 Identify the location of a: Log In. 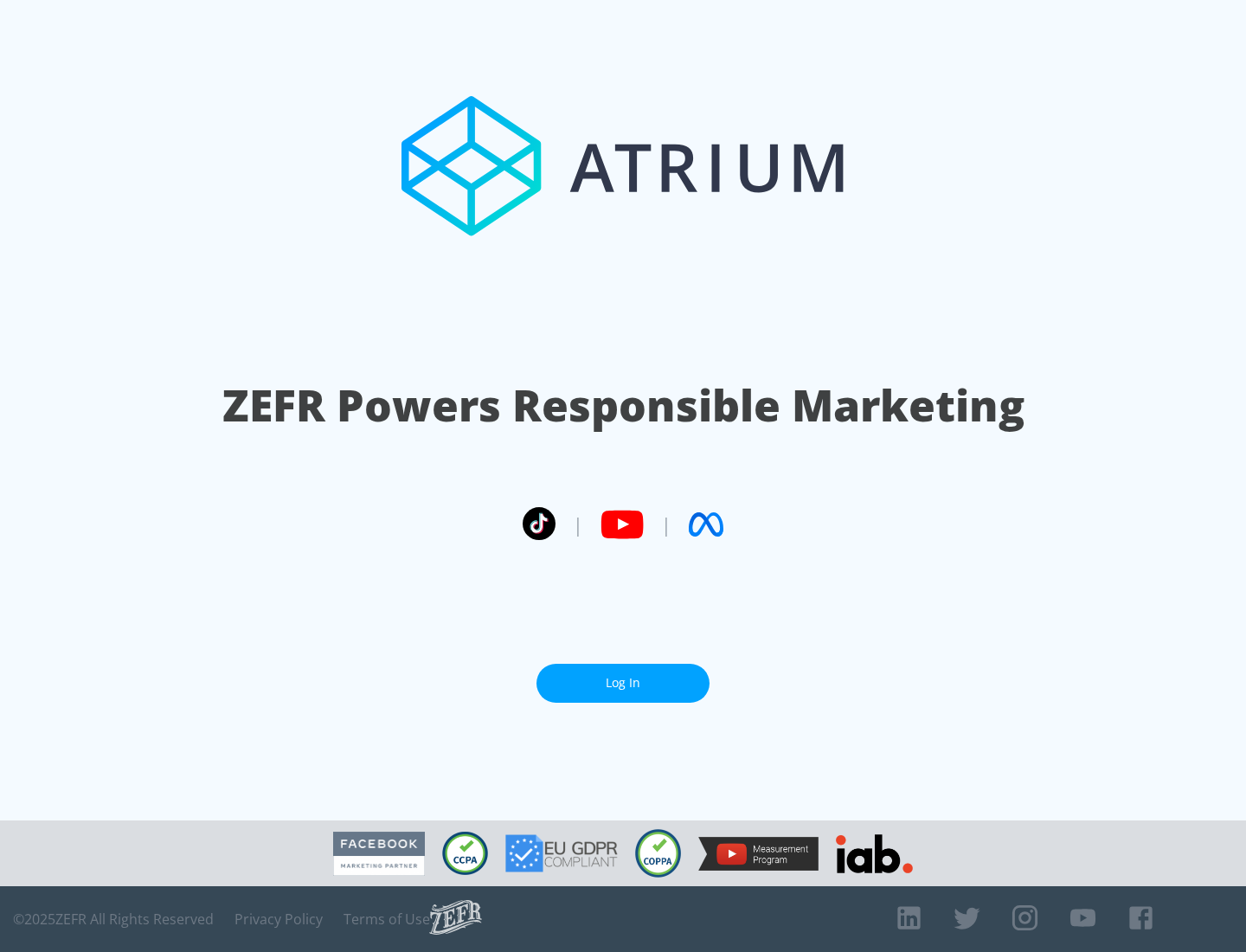
(623, 683).